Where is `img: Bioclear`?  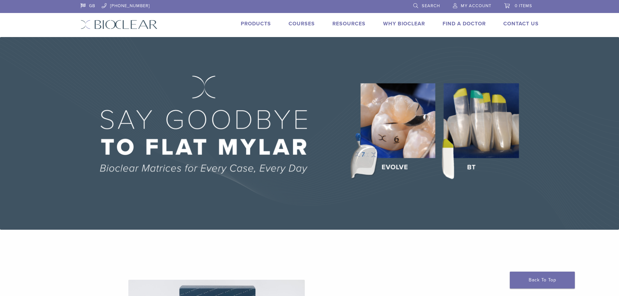 img: Bioclear is located at coordinates (119, 24).